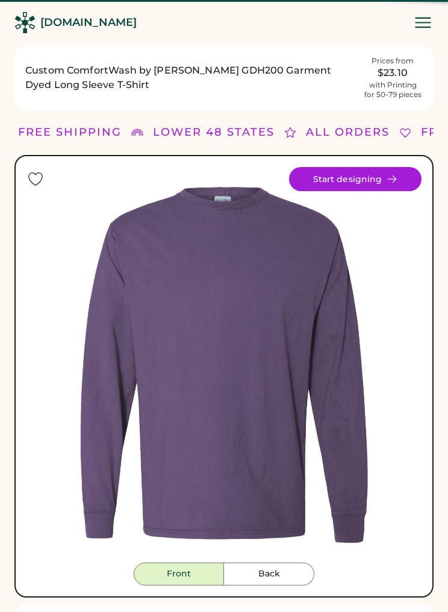 The height and width of the screenshot is (612, 448). Describe the element at coordinates (224, 365) in the screenshot. I see `img: GDH200 - Grape Soda Front Image` at that location.